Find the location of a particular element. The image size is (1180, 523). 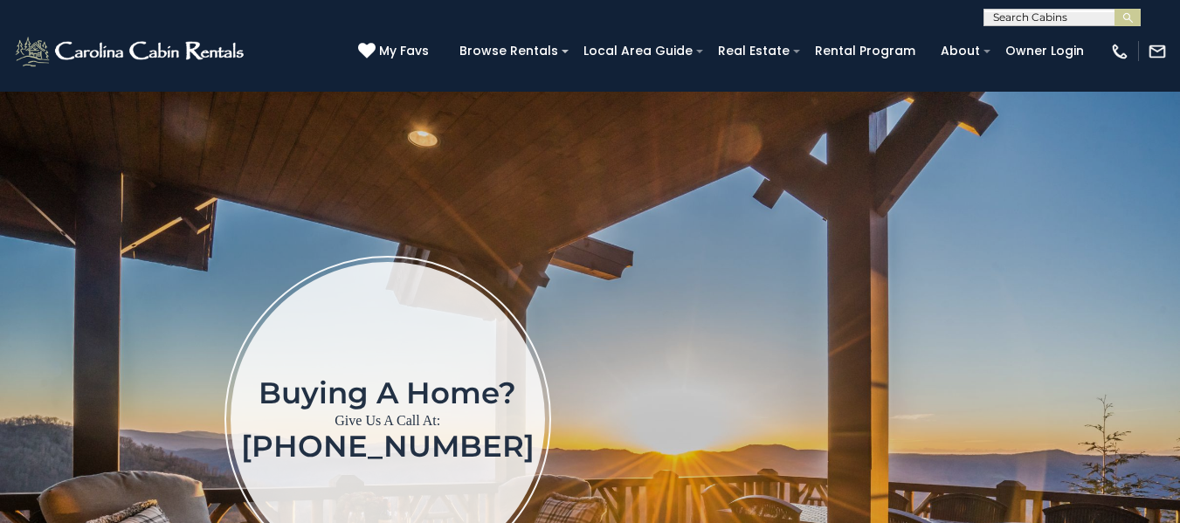

a: Browse Rentals is located at coordinates (508, 51).